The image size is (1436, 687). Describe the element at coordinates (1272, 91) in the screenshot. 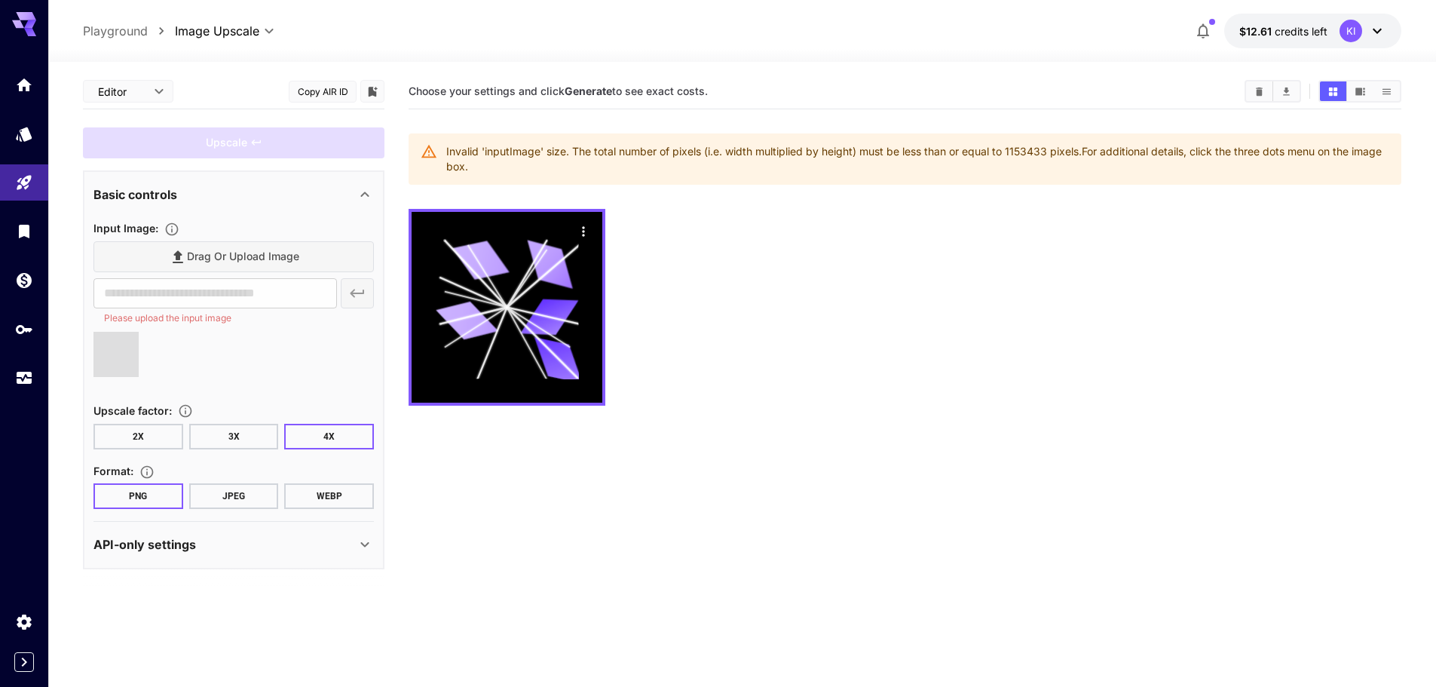

I see `div: Clear ImagesDownload All` at that location.